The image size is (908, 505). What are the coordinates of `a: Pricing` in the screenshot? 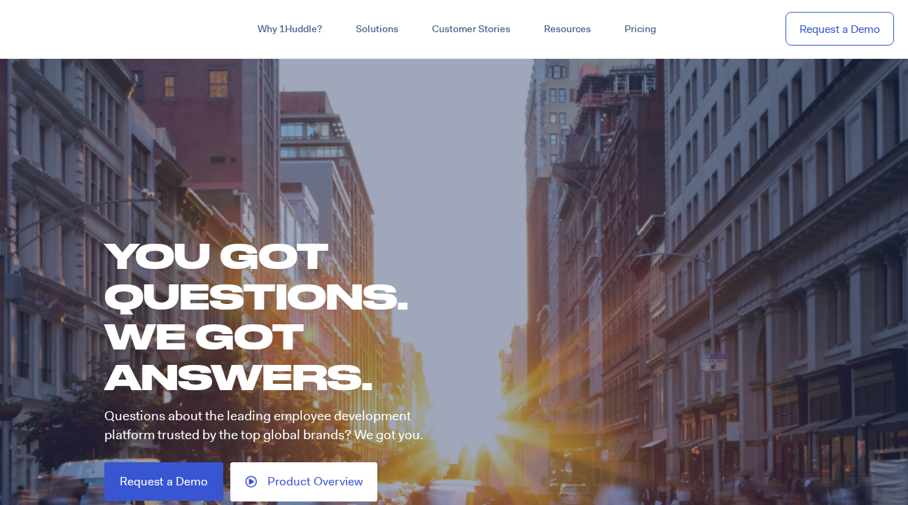 It's located at (640, 29).